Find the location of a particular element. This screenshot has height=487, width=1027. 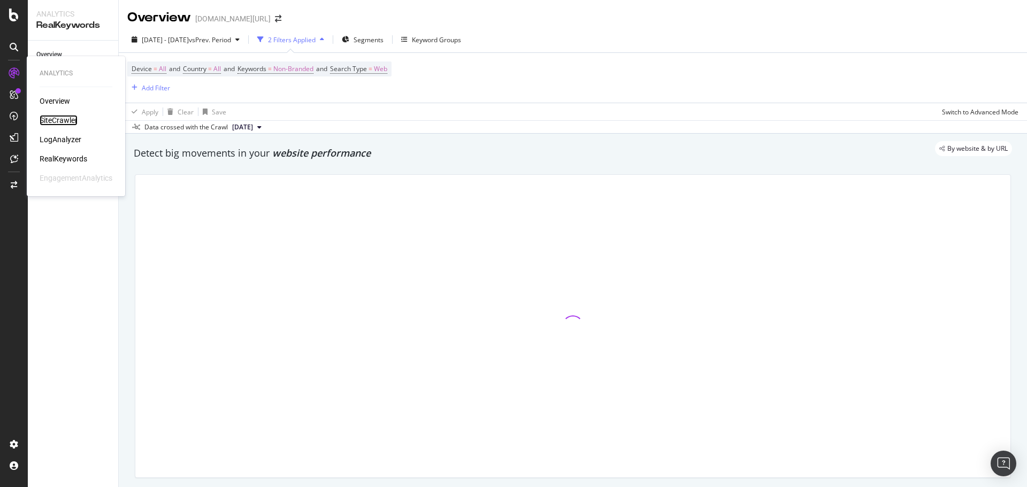

a: LogAnalyzer is located at coordinates (60, 140).